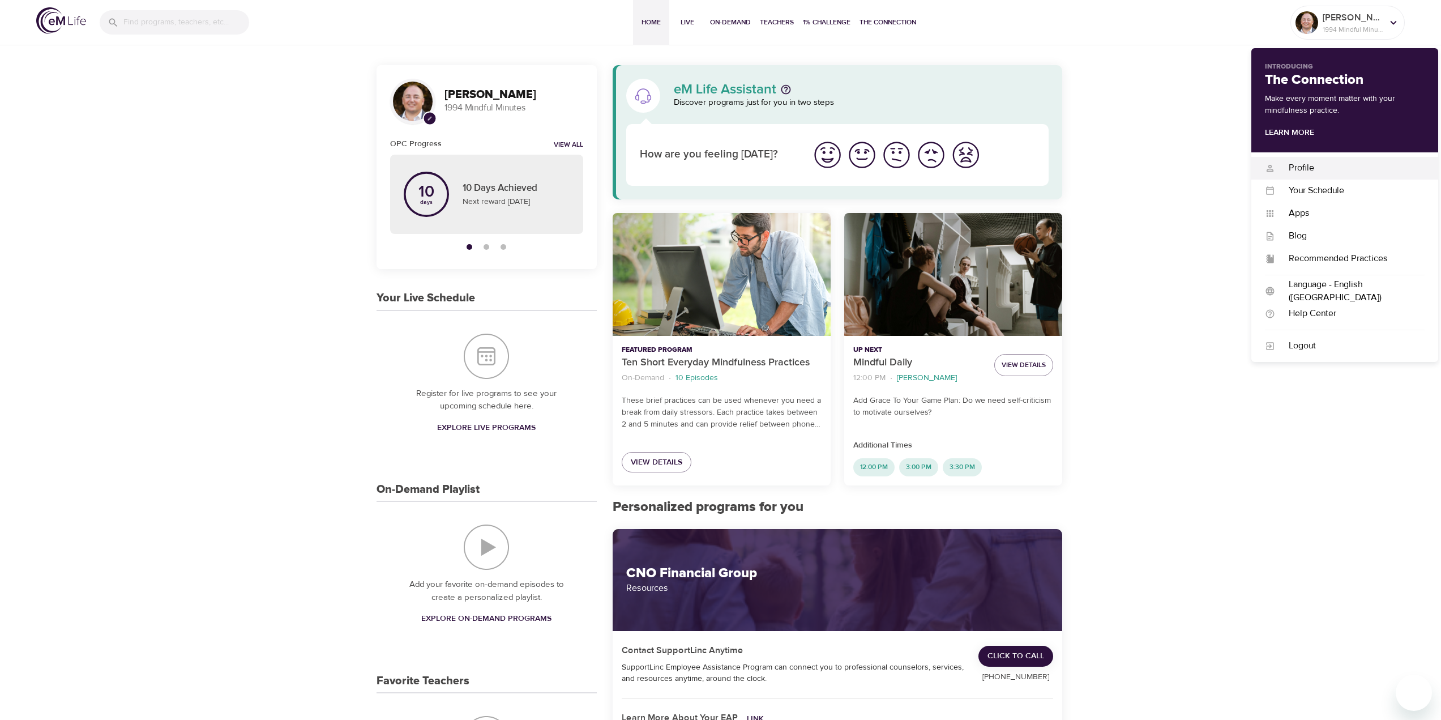 The width and height of the screenshot is (1441, 720). I want to click on p: 12:00 PM, so click(869, 378).